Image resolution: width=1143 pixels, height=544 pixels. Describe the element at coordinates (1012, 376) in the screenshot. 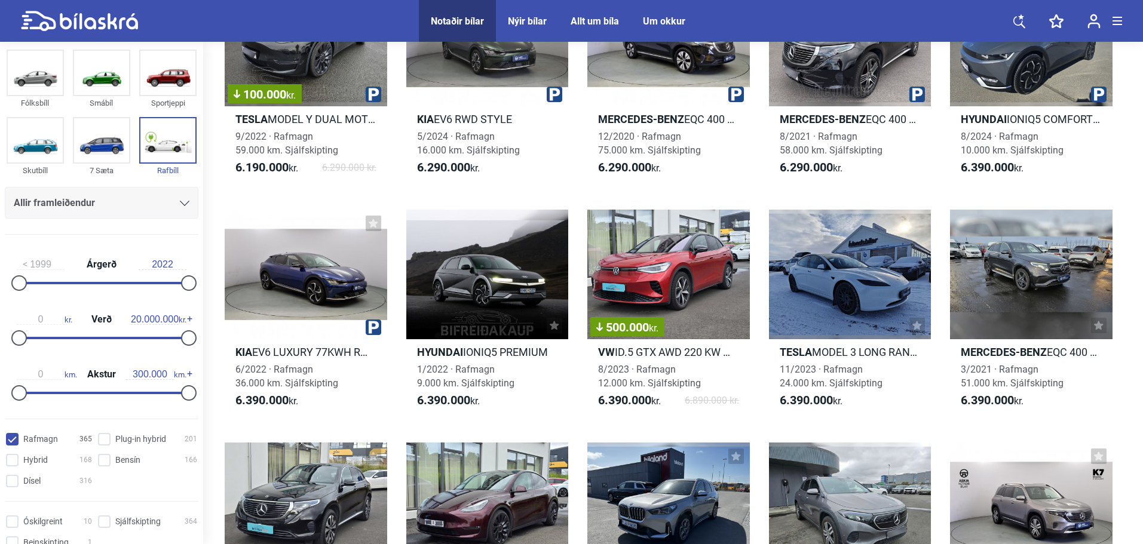

I see `span: 3/2021 · Rafmagn 51.000 km. Sjálfskipting` at that location.